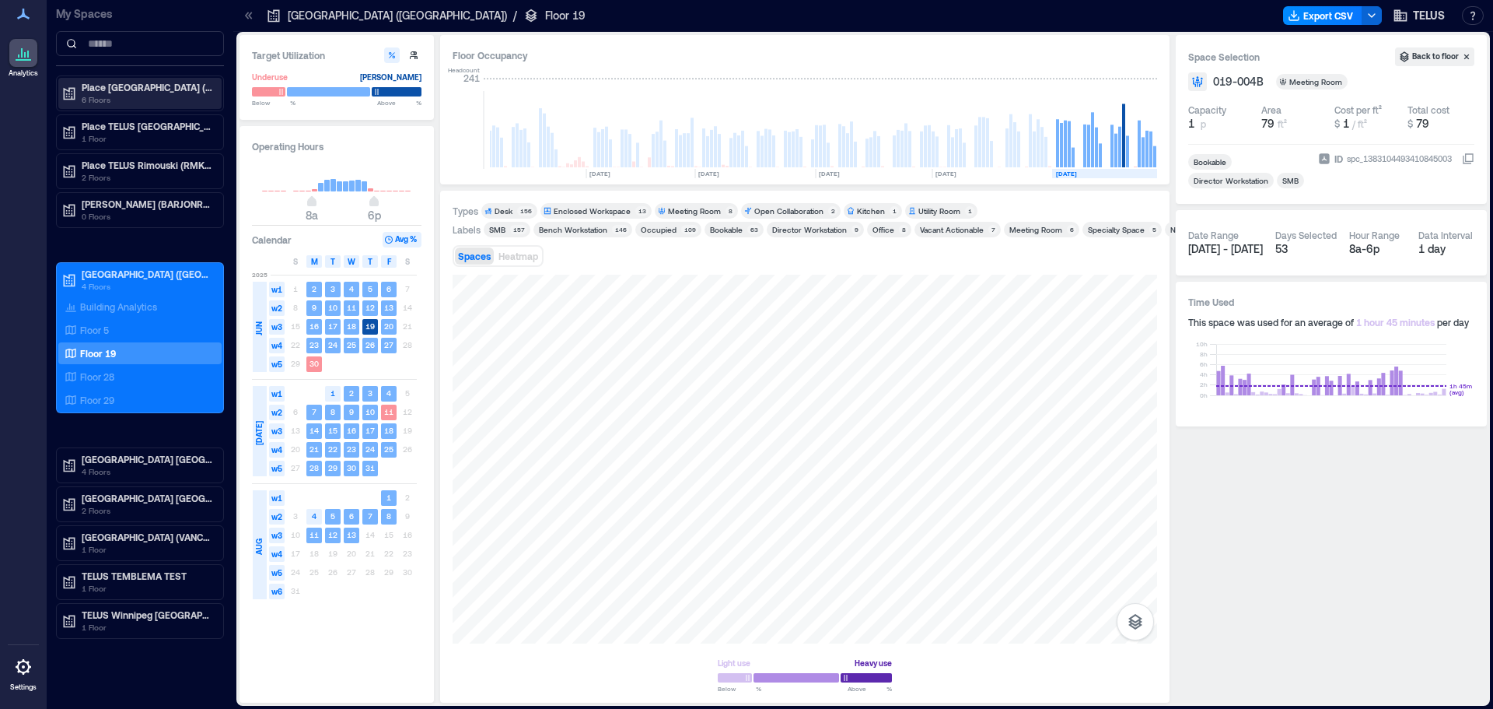 The image size is (1493, 709). I want to click on div: Open Collaboration, so click(789, 211).